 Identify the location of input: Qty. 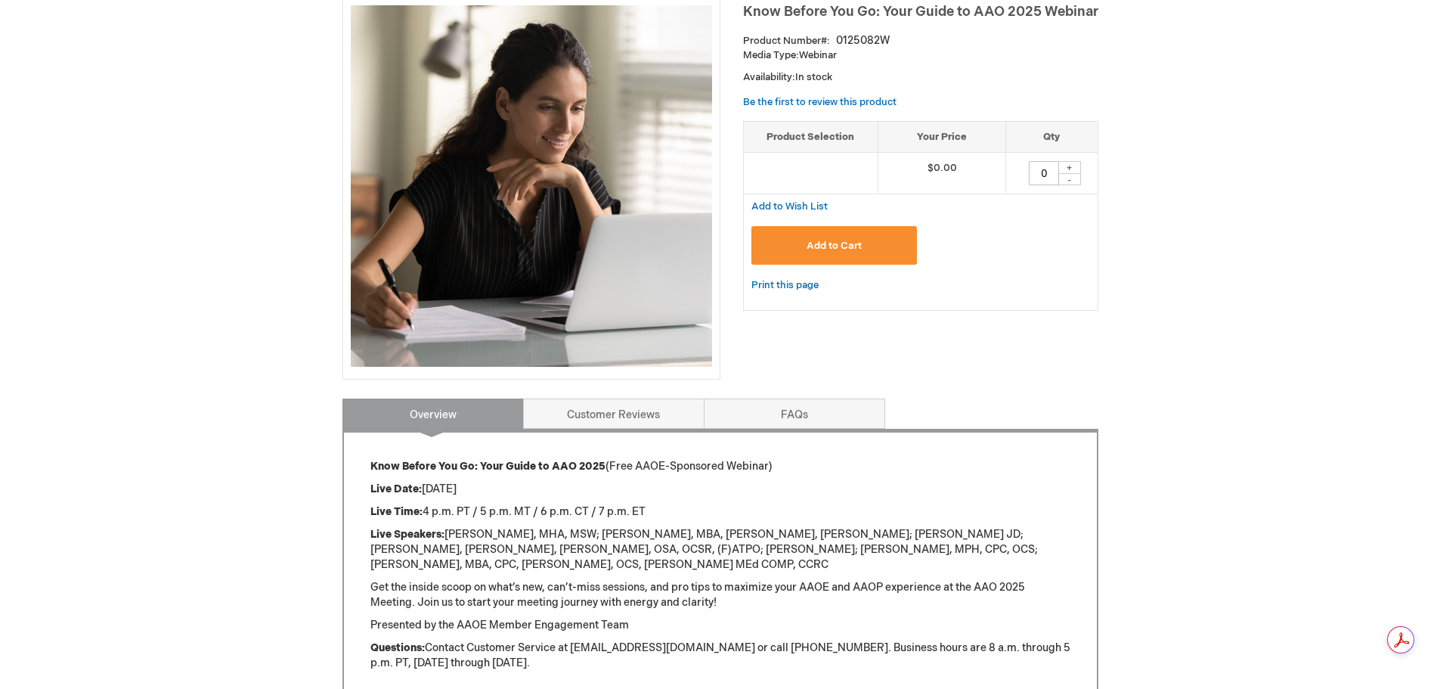
(1044, 173).